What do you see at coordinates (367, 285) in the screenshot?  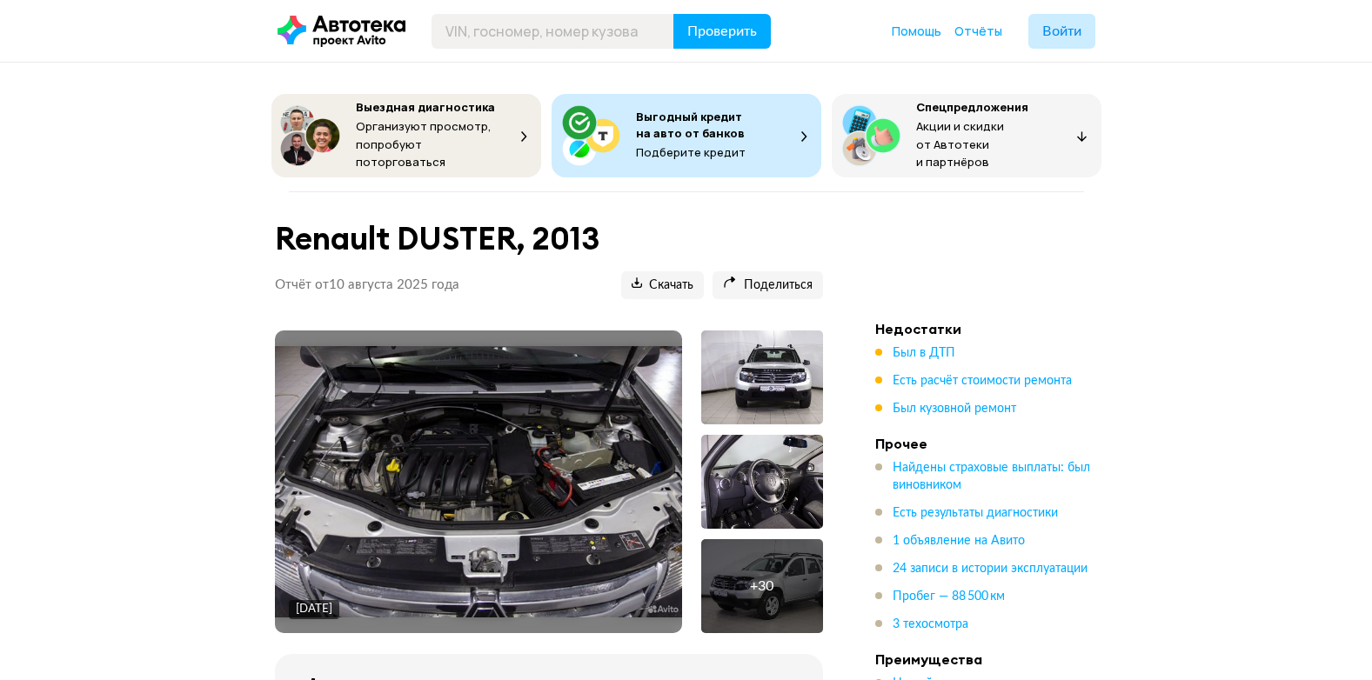 I see `p: Отчёт от 10 августа 2025 года` at bounding box center [367, 285].